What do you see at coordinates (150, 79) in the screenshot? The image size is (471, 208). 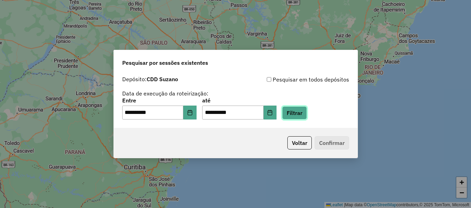 I see `label: Depósito:` at bounding box center [150, 79].